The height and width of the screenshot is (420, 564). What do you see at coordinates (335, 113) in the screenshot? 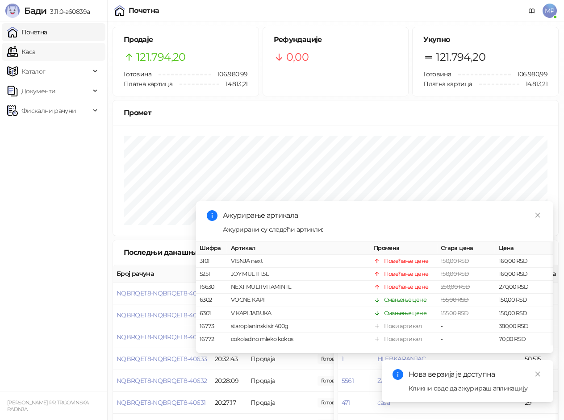
I see `div: Промет` at bounding box center [335, 113].